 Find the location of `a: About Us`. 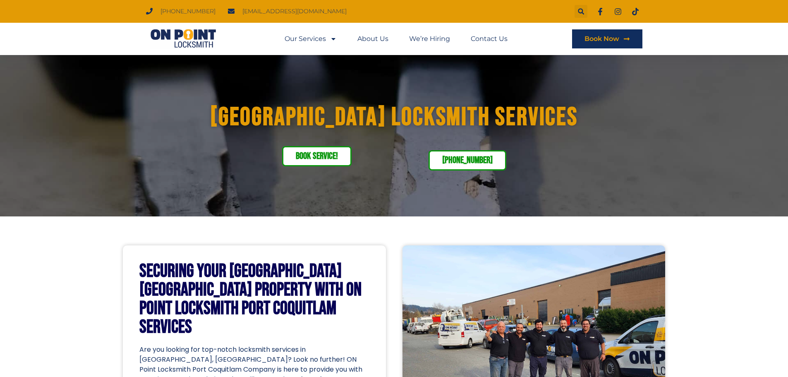

a: About Us is located at coordinates (373, 39).